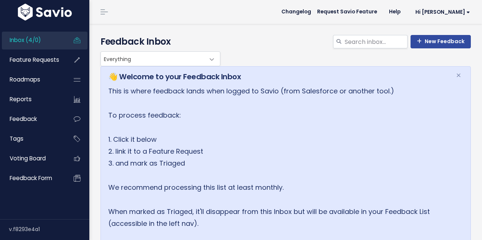 The width and height of the screenshot is (482, 240). What do you see at coordinates (32, 40) in the screenshot?
I see `a: Inbox (4/0)` at bounding box center [32, 40].